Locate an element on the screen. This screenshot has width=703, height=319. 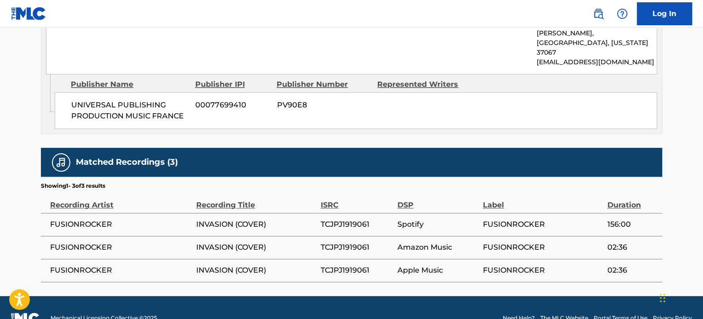
div: Help is located at coordinates (622, 14).